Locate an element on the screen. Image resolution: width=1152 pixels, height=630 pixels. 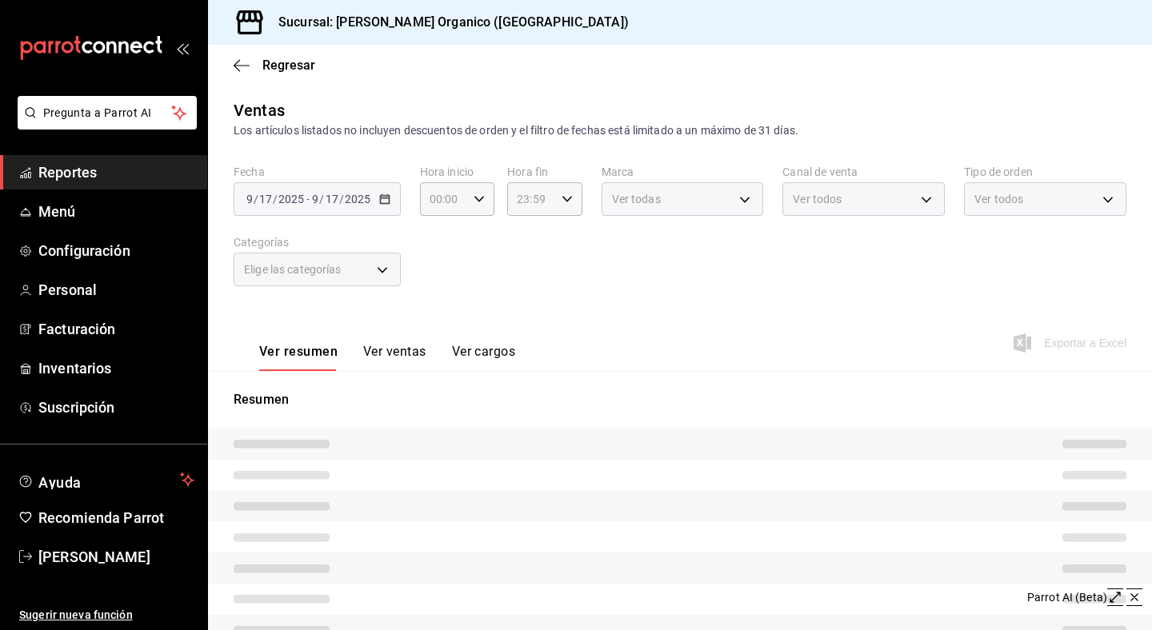
button: Ver ventas is located at coordinates (394, 357).